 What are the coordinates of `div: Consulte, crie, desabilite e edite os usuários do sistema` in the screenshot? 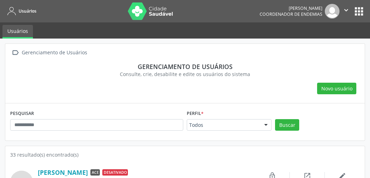 It's located at (185, 74).